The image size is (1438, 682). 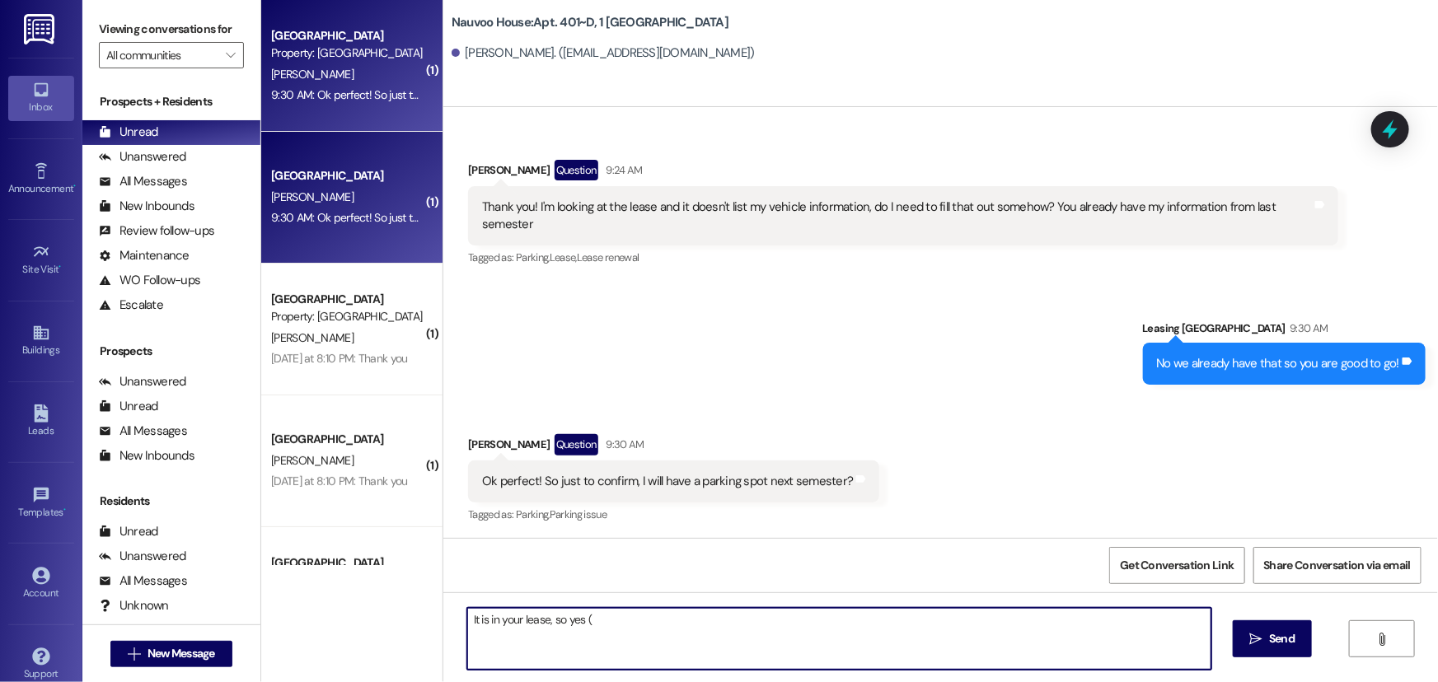 What do you see at coordinates (161, 55) in the screenshot?
I see `input: All communities` at bounding box center [161, 55].